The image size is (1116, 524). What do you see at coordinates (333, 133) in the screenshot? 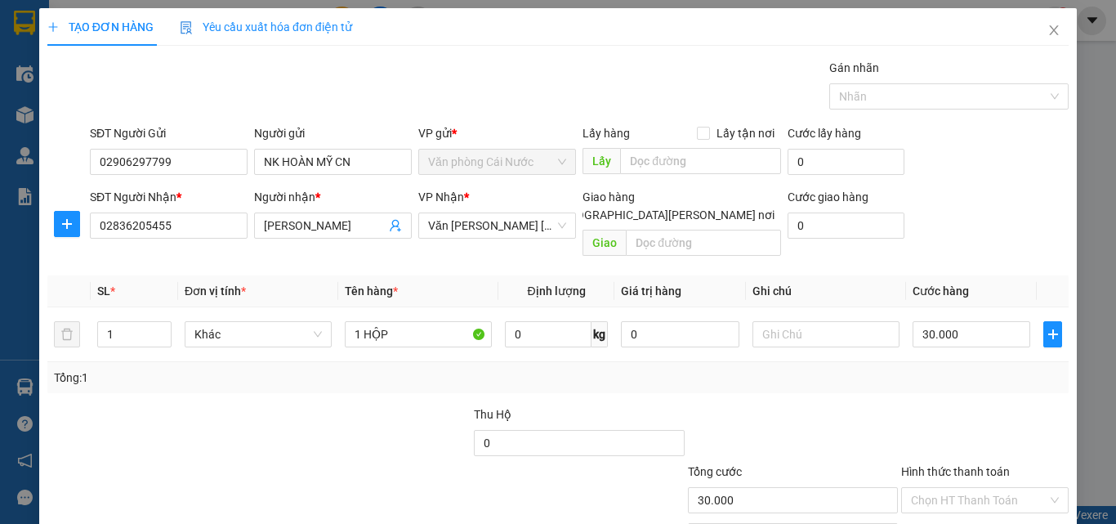
I see `div: Người gửi` at bounding box center [333, 133].